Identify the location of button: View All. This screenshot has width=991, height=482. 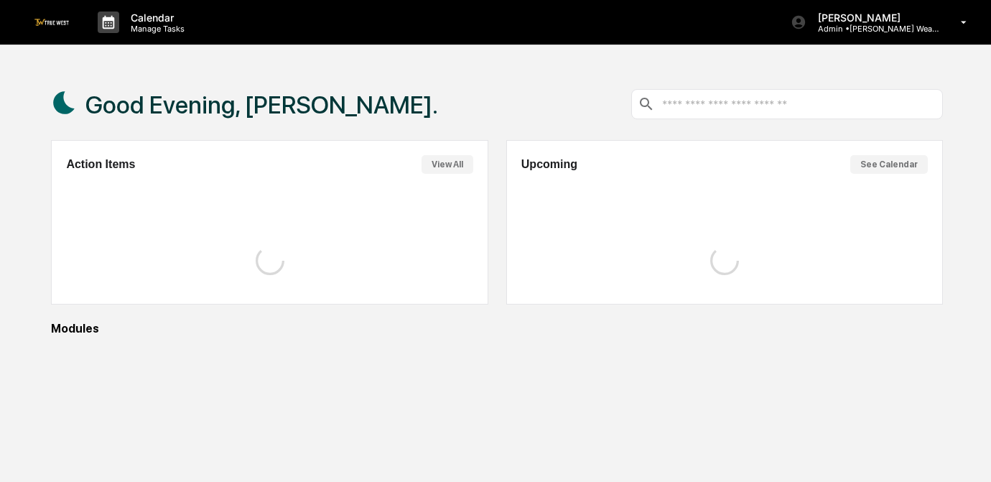
(447, 164).